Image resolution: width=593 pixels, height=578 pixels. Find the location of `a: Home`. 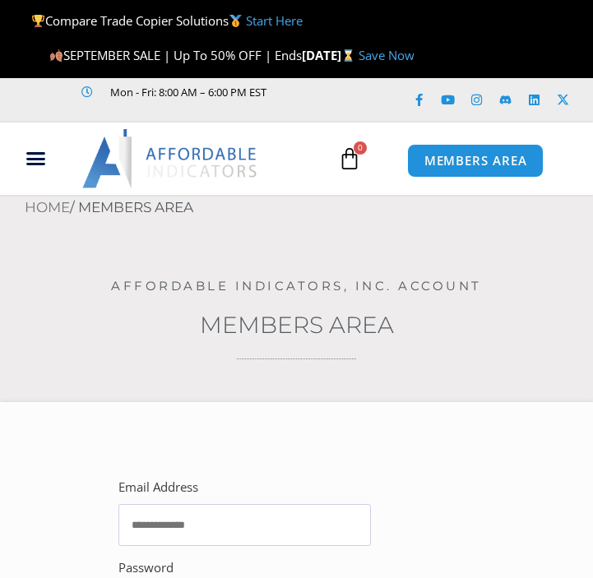

a: Home is located at coordinates (47, 207).